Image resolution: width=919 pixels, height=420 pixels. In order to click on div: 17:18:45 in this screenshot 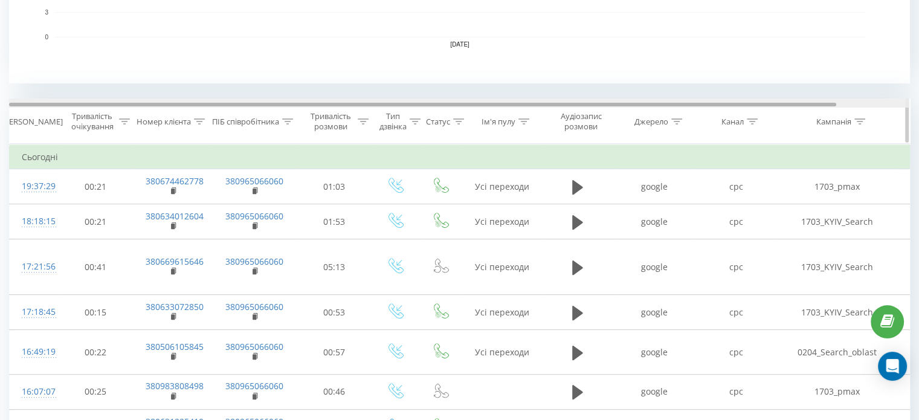, I will do `click(34, 312)`.